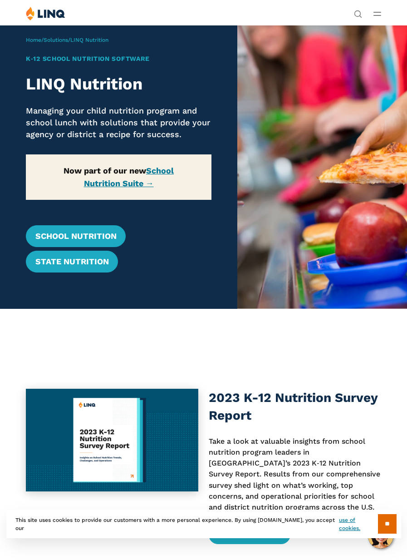 This screenshot has height=560, width=407. What do you see at coordinates (358, 524) in the screenshot?
I see `a: use of cookies.` at bounding box center [358, 524].